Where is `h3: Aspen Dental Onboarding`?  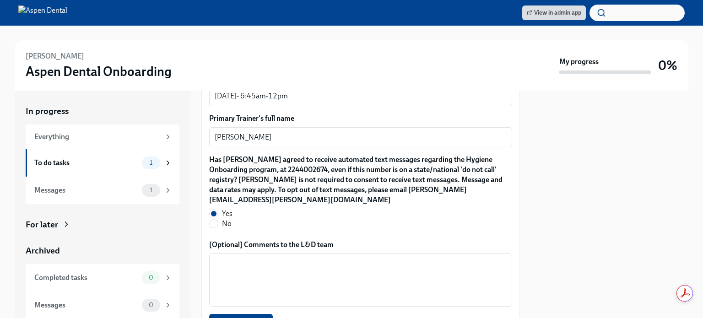 h3: Aspen Dental Onboarding is located at coordinates (98, 71).